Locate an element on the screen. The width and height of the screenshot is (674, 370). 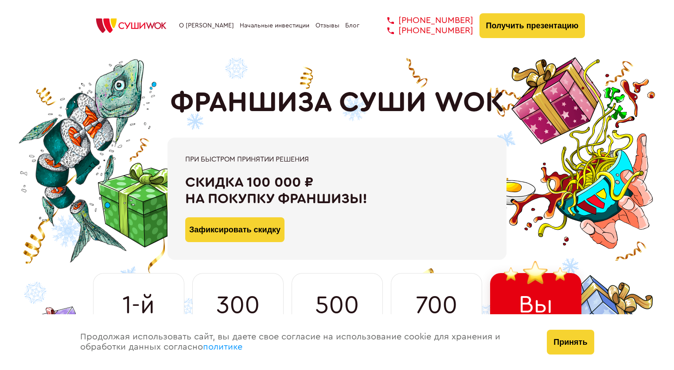
button: Получить презентацию is located at coordinates (532, 26).